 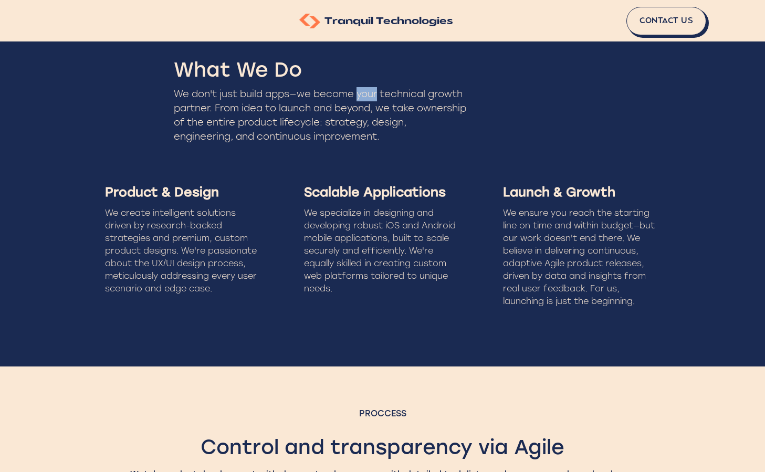 I want to click on div: We ensure you reach the starting line on time and within budget—but our work doesn't end there. W..., so click(x=582, y=257).